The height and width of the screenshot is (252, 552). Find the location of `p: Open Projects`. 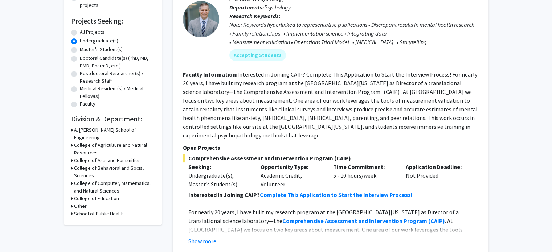

p: Open Projects is located at coordinates (331, 148).